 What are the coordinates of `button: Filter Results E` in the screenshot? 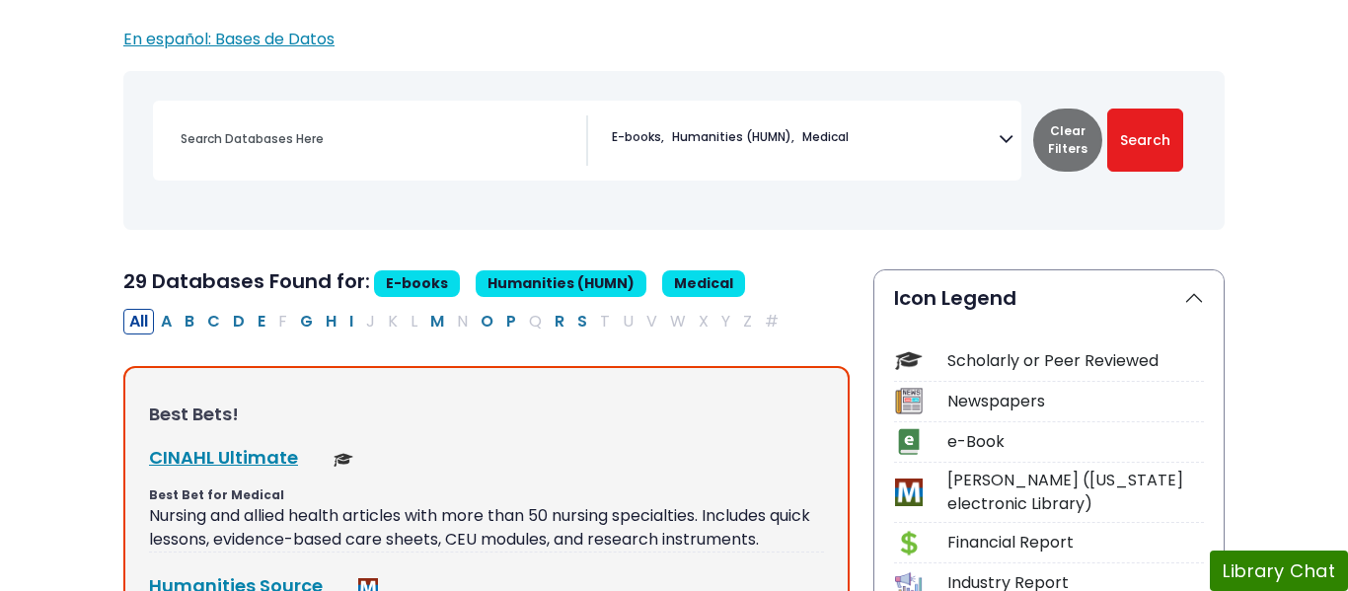 It's located at (262, 322).